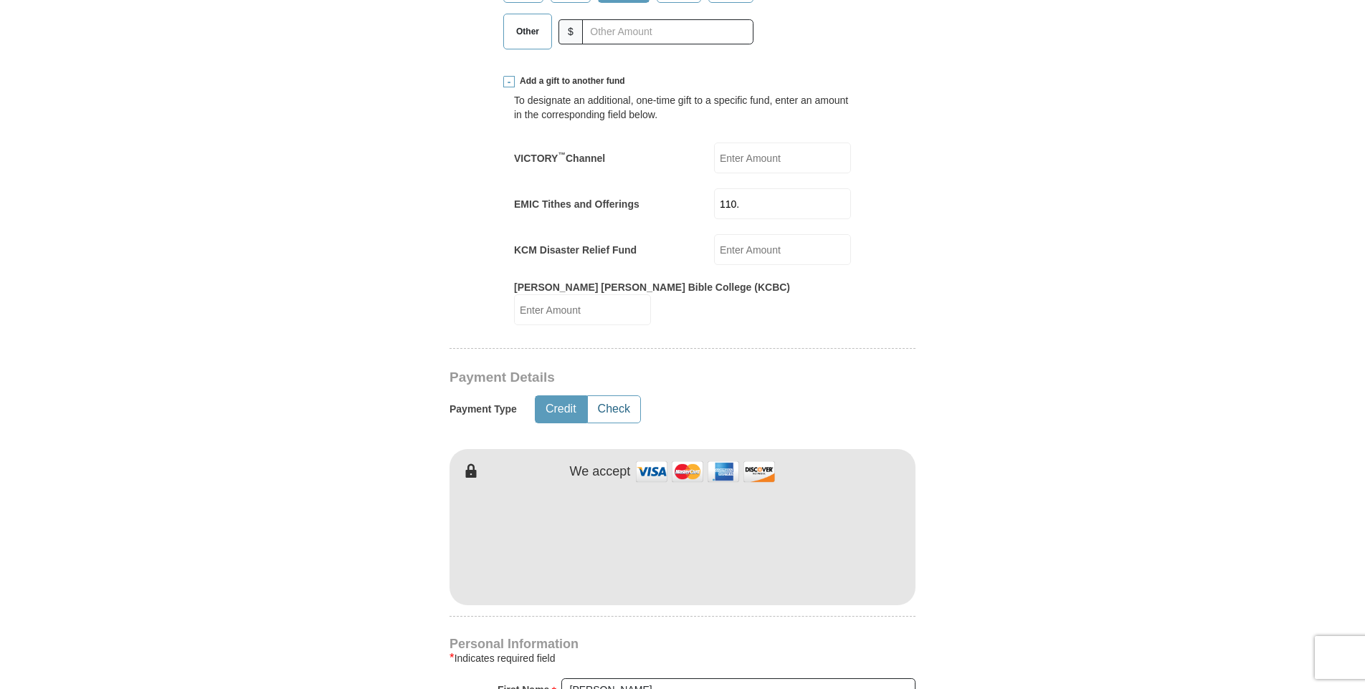 The width and height of the screenshot is (1365, 689). What do you see at coordinates (682, 108) in the screenshot?
I see `div: To designate an additional, one-time gift to a specific fund, enter an amount in the correspondin...` at bounding box center [682, 108].